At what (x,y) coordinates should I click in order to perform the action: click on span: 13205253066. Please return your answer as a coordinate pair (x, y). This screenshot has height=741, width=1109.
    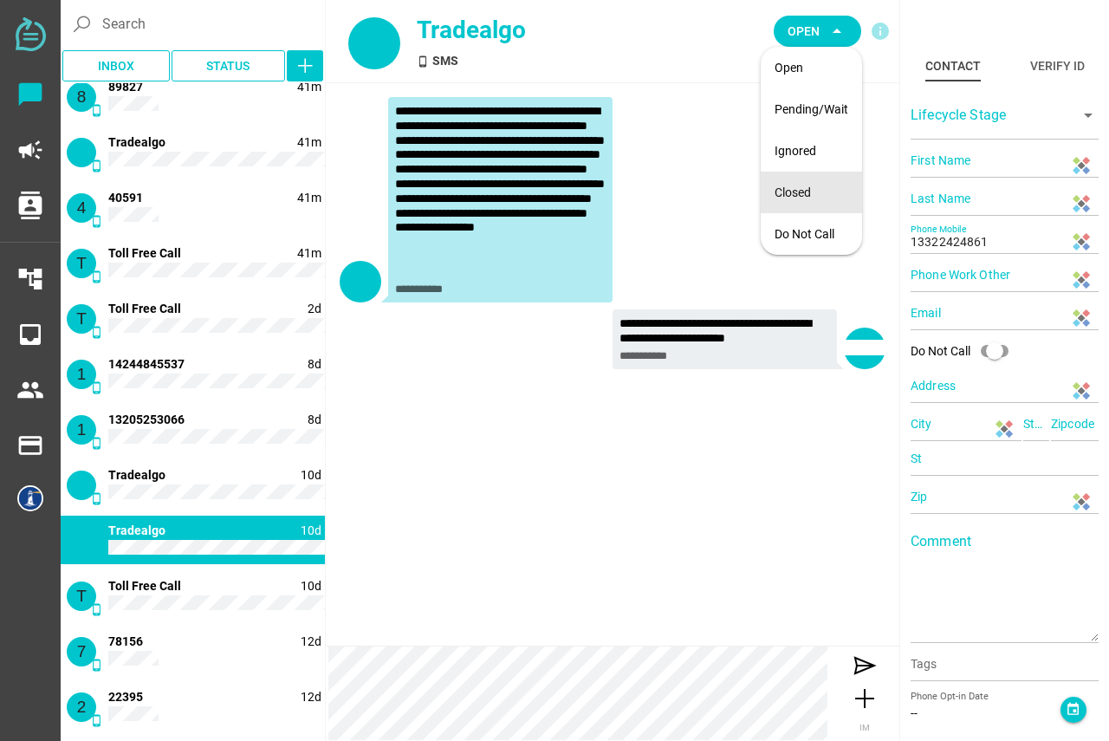
    Looking at the image, I should click on (146, 419).